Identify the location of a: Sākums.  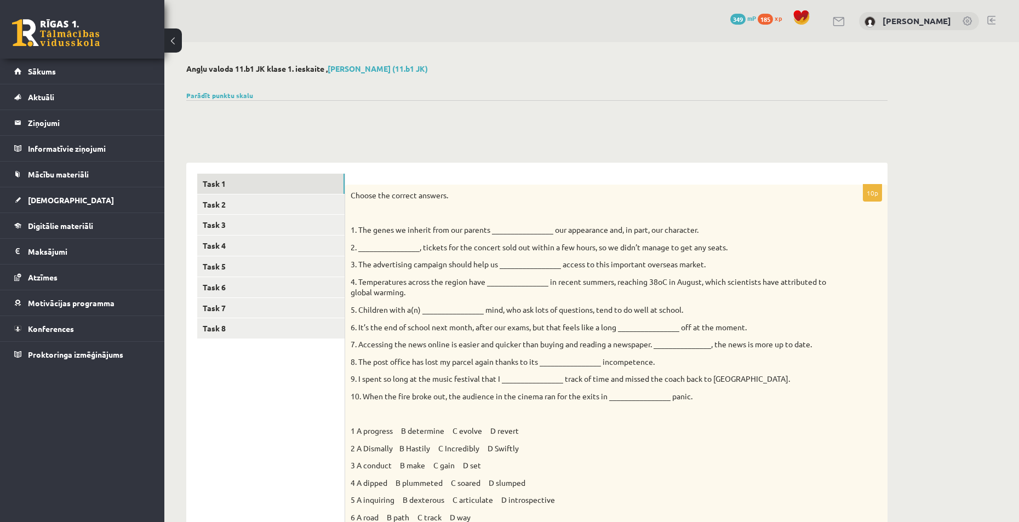
(82, 71).